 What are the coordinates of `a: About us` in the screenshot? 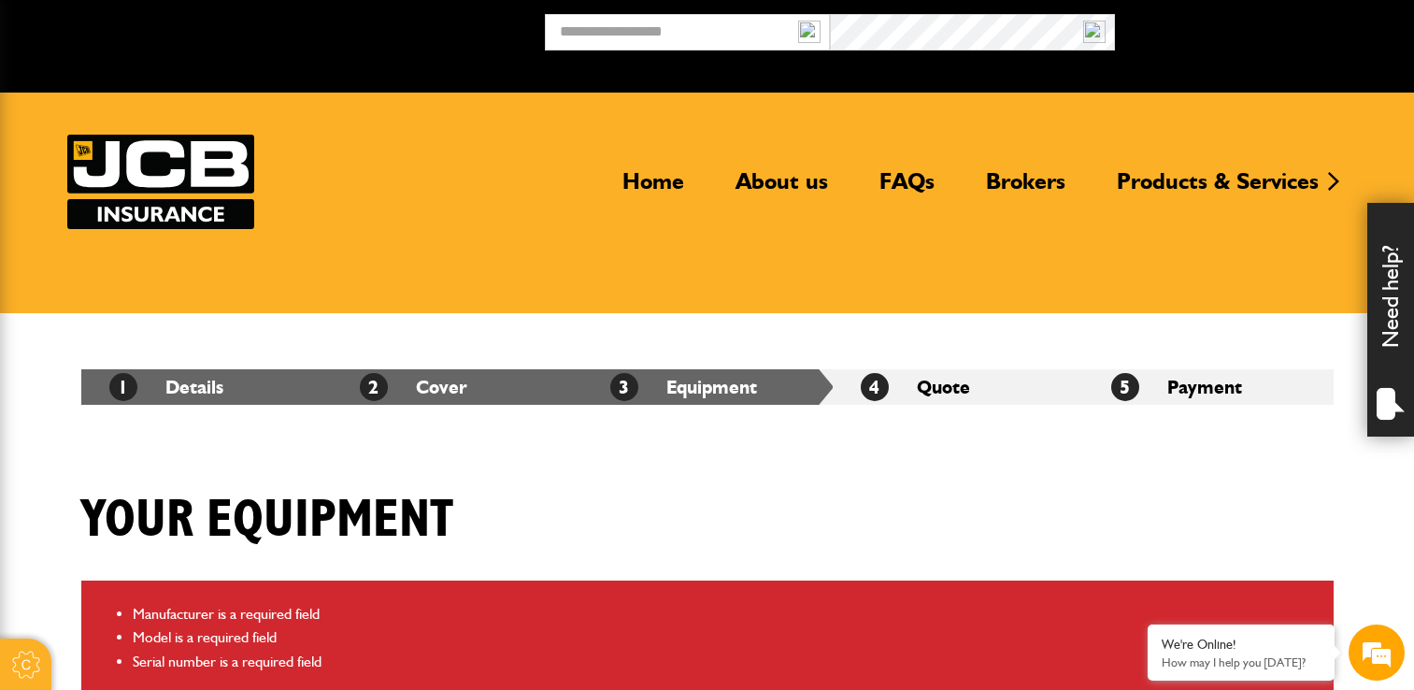 It's located at (781, 189).